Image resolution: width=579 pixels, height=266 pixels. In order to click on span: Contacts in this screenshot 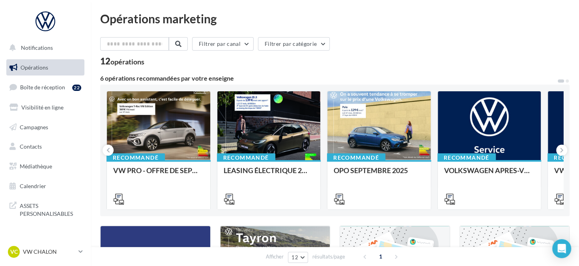, I will do `click(31, 146)`.